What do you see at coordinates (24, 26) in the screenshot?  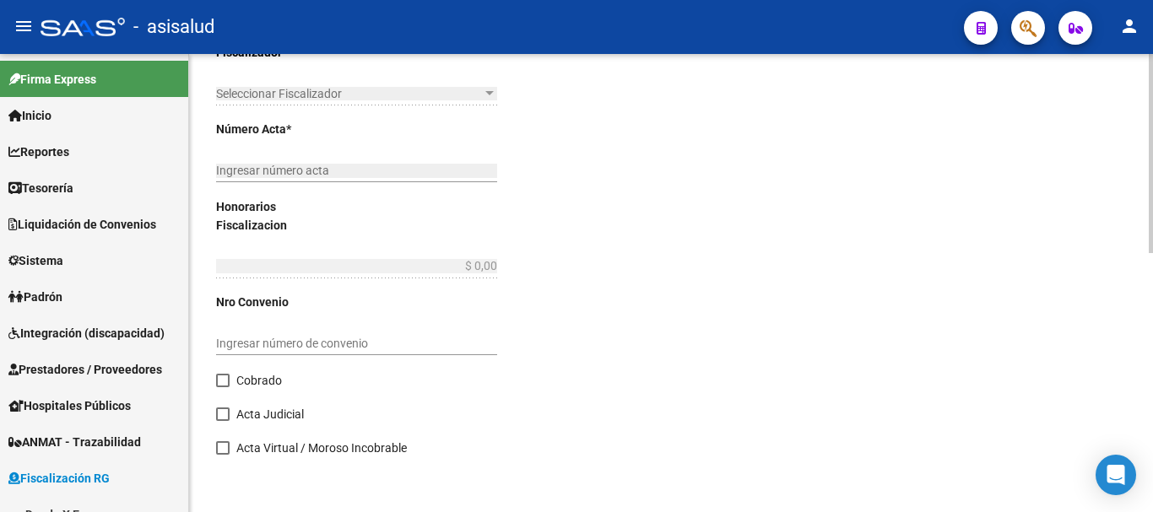 I see `mat-icon: menu` at bounding box center [24, 26].